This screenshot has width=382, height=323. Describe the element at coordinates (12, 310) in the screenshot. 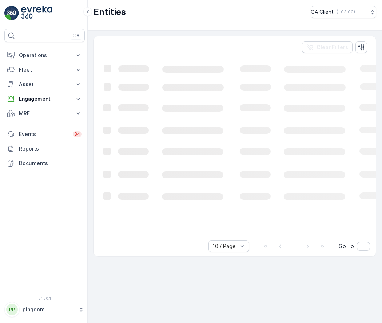

I see `div: PP` at that location.